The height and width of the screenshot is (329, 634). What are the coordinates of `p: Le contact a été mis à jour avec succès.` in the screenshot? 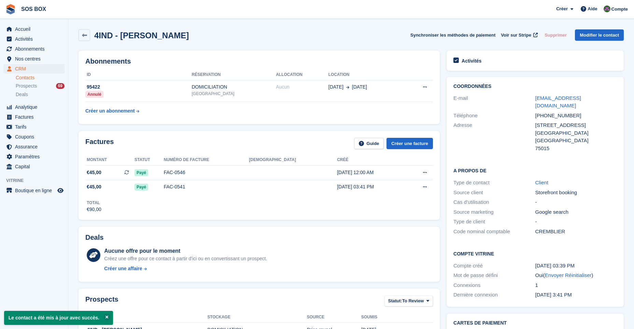 It's located at (58, 317).